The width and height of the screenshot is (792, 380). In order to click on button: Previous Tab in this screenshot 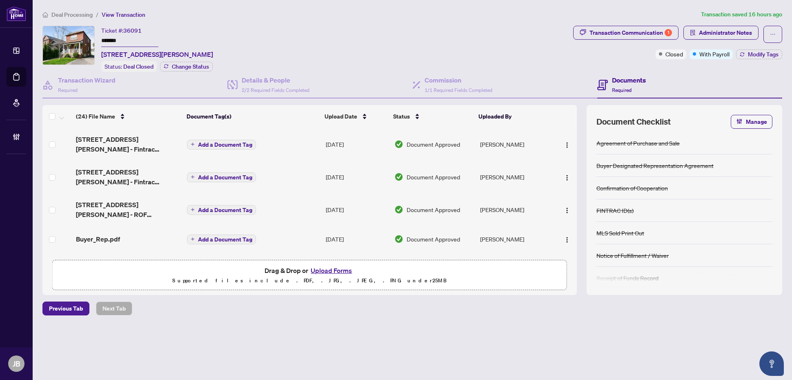, I will do `click(66, 308)`.